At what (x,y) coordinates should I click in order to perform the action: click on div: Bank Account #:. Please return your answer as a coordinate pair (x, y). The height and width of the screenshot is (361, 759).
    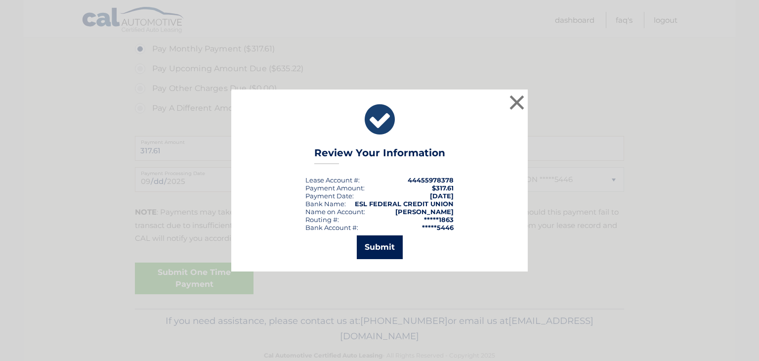
    Looking at the image, I should click on (332, 227).